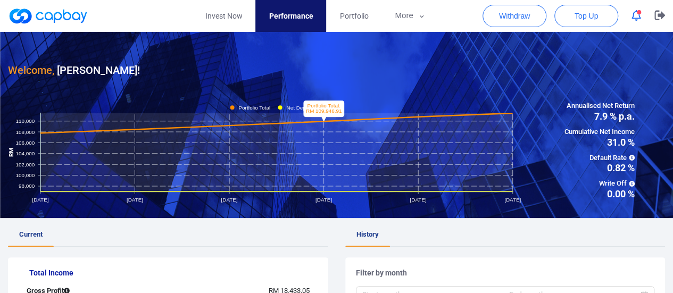 The image size is (673, 293). Describe the element at coordinates (31, 70) in the screenshot. I see `span: Welcome,` at that location.